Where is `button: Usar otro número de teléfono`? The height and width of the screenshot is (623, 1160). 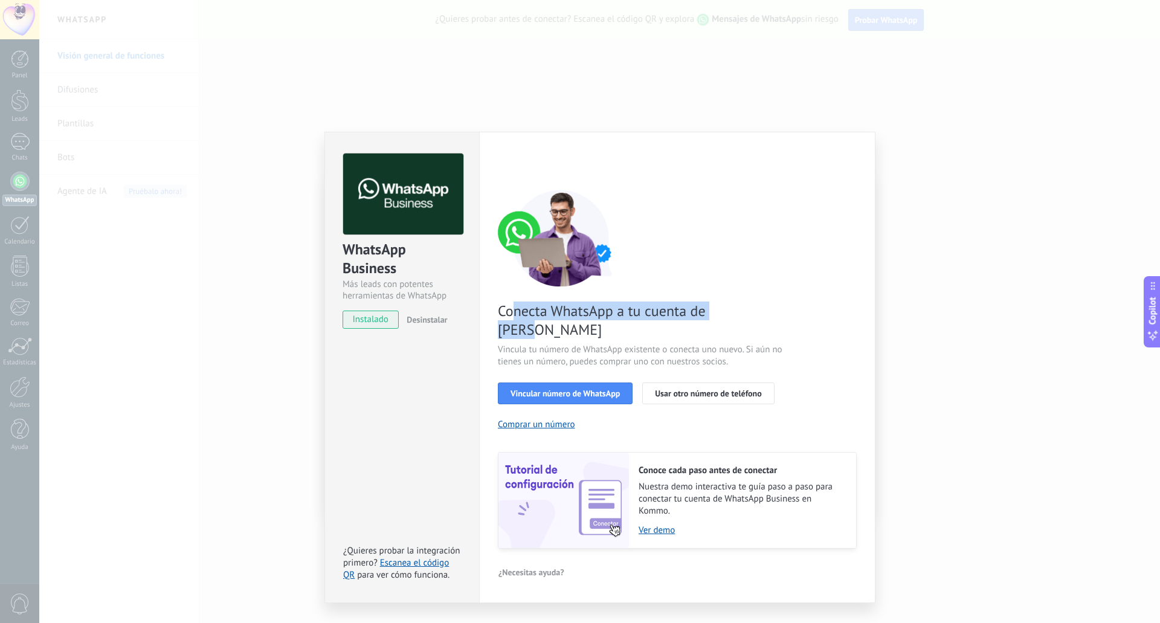
button: Usar otro número de teléfono is located at coordinates (708, 393).